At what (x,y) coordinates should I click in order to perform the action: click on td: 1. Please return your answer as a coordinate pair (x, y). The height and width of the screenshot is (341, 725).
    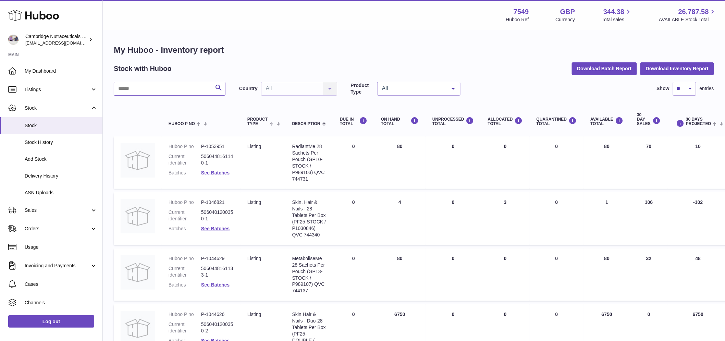
    Looking at the image, I should click on (607, 218).